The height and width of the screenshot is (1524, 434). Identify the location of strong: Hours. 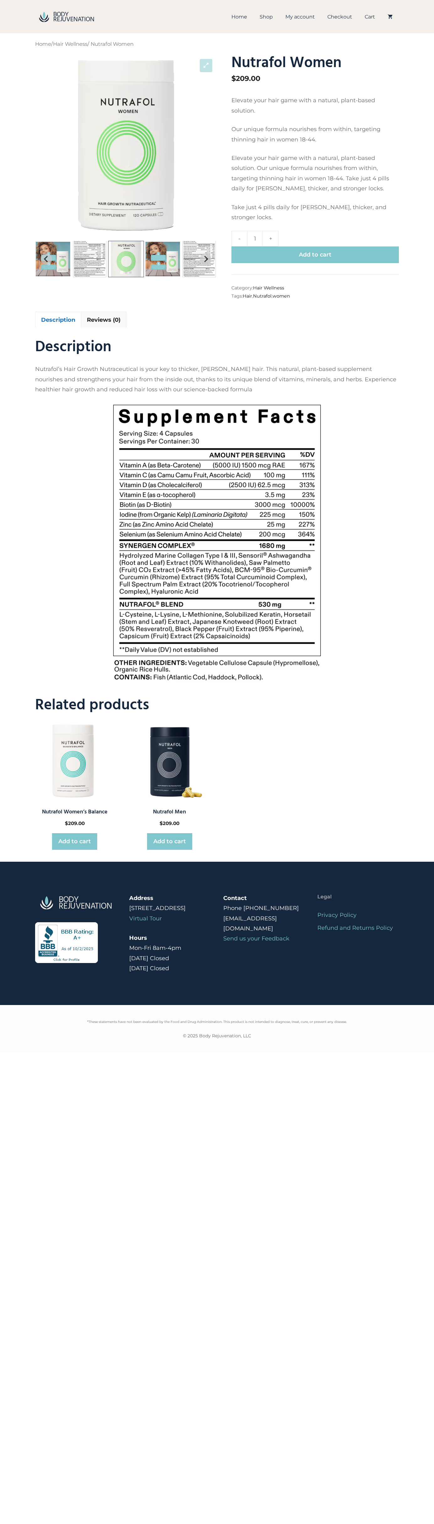
(138, 938).